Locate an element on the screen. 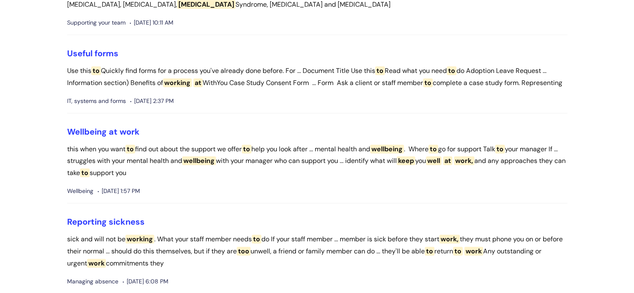  span: Supporting your team is located at coordinates (96, 22).